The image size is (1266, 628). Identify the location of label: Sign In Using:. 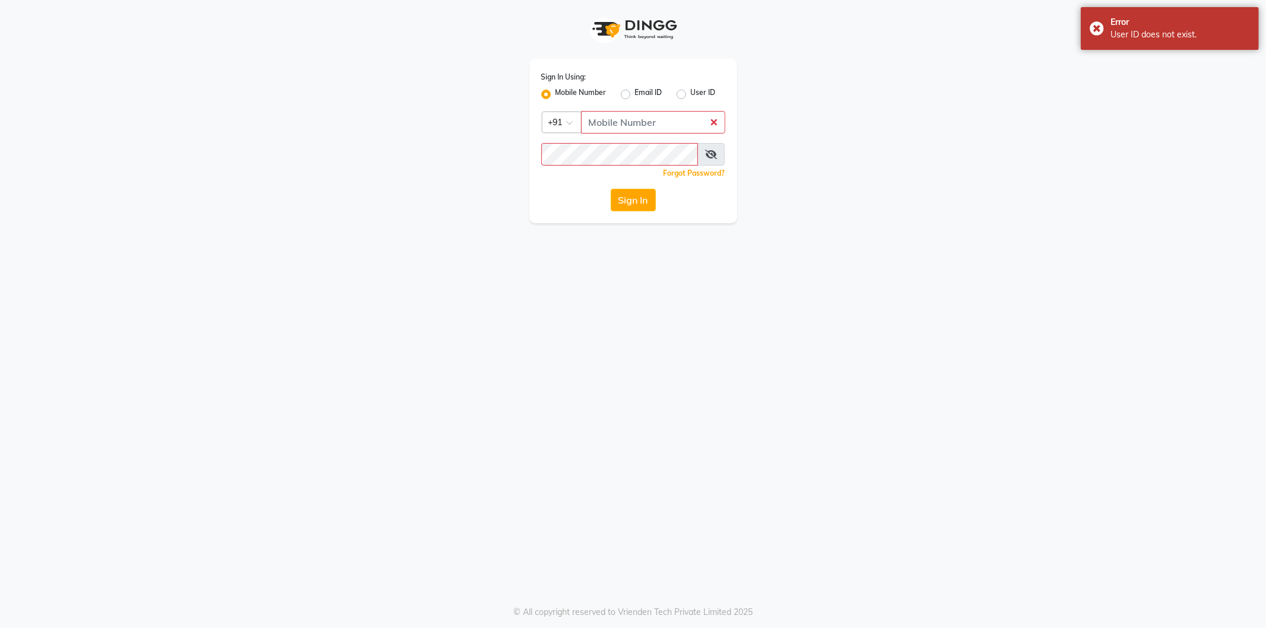
(564, 77).